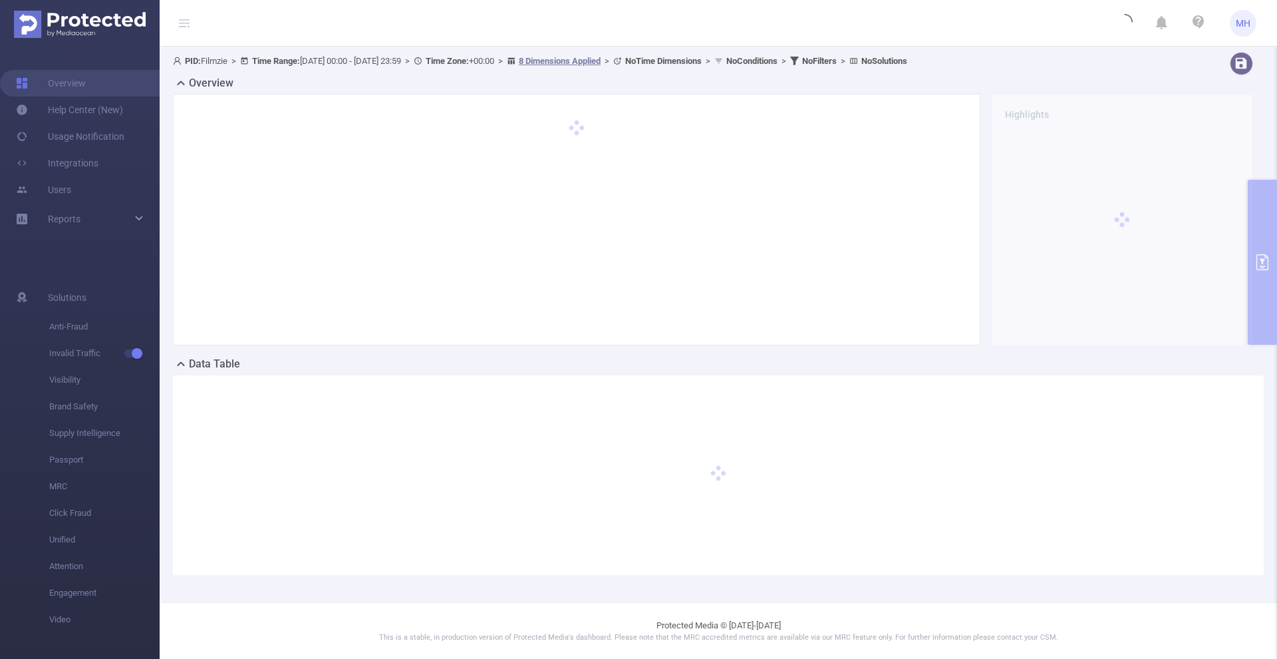  What do you see at coordinates (104, 539) in the screenshot?
I see `span: Unified` at bounding box center [104, 539].